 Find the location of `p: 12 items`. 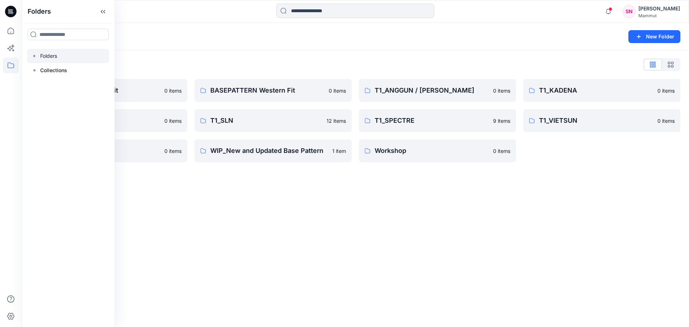

p: 12 items is located at coordinates (336, 121).